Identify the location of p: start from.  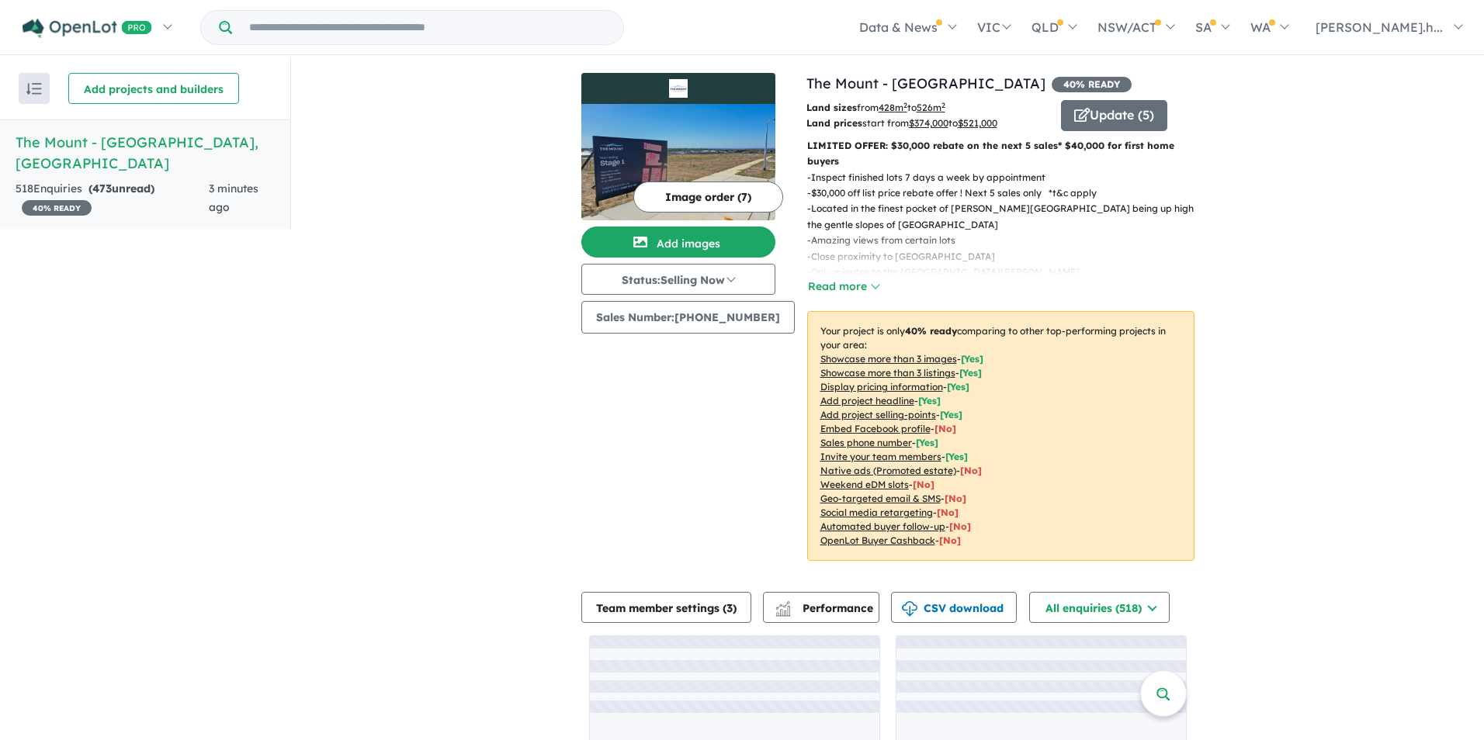
(927, 123).